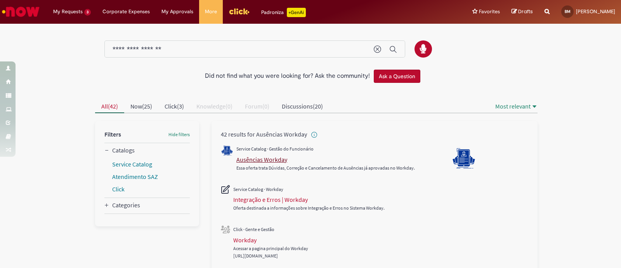 The width and height of the screenshot is (621, 268). I want to click on div: Padroniza, so click(283, 12).